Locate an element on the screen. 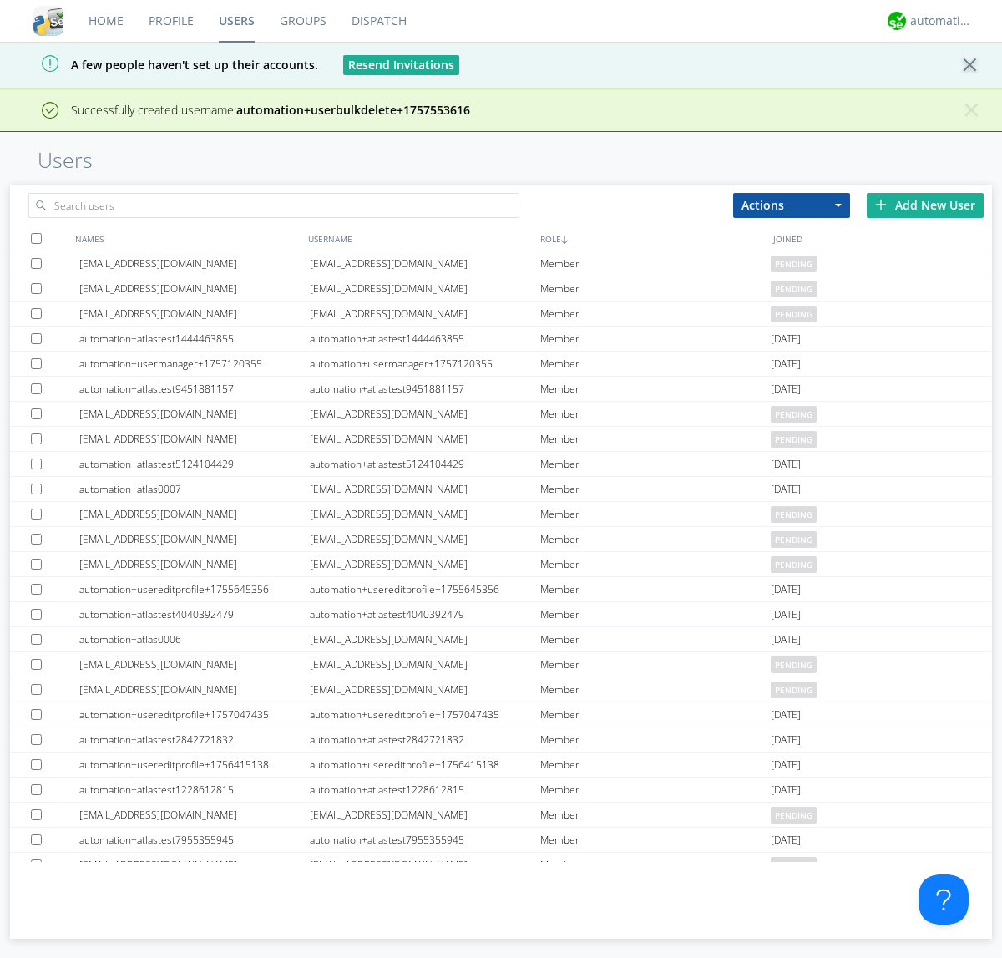 Image resolution: width=1002 pixels, height=958 pixels. span: Successfully created username: is located at coordinates (271, 109).